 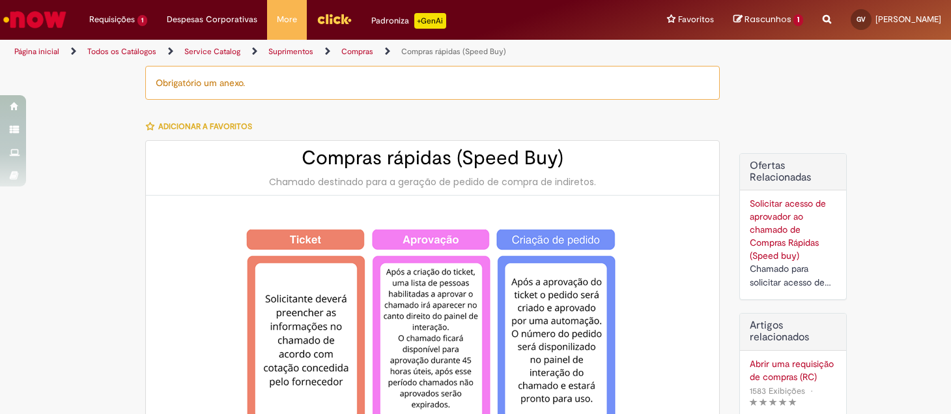 What do you see at coordinates (793, 331) in the screenshot?
I see `h3: Artigos relacionados` at bounding box center [793, 331].